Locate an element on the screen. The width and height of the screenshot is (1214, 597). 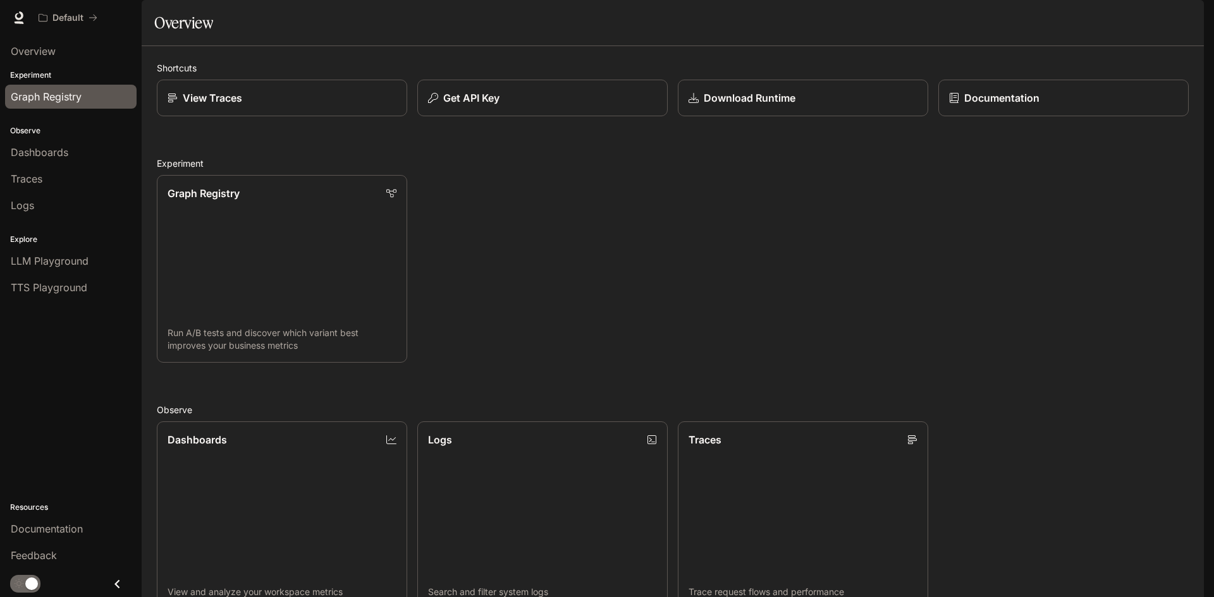
p: Traces is located at coordinates (705, 440).